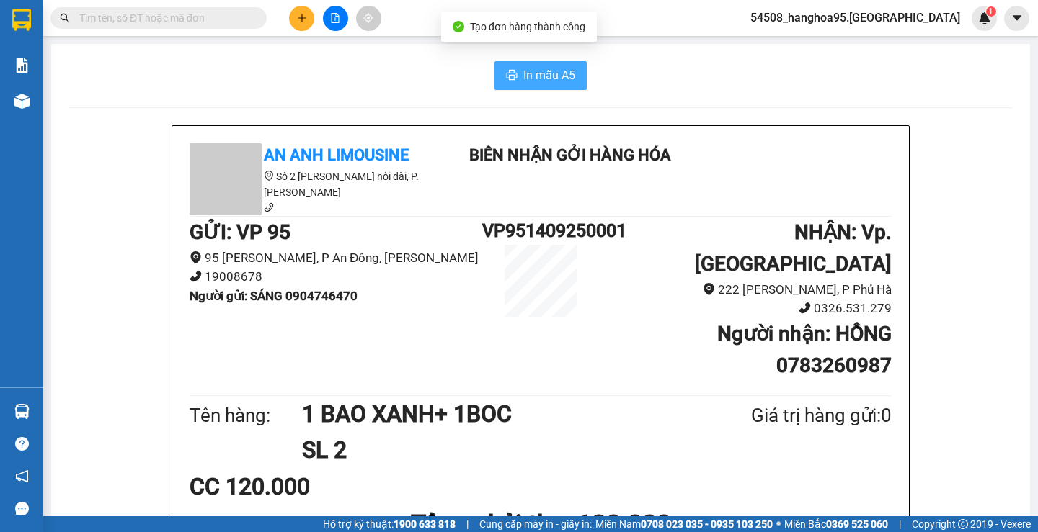 This screenshot has width=1038, height=532. What do you see at coordinates (424, 525) in the screenshot?
I see `strong: 1900 633 818` at bounding box center [424, 525].